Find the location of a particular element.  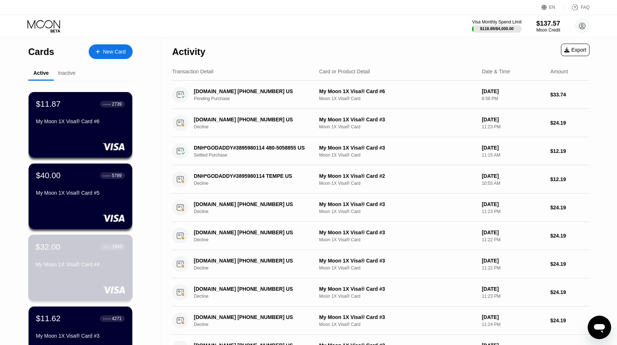

div: Moon Credit is located at coordinates (548, 30).